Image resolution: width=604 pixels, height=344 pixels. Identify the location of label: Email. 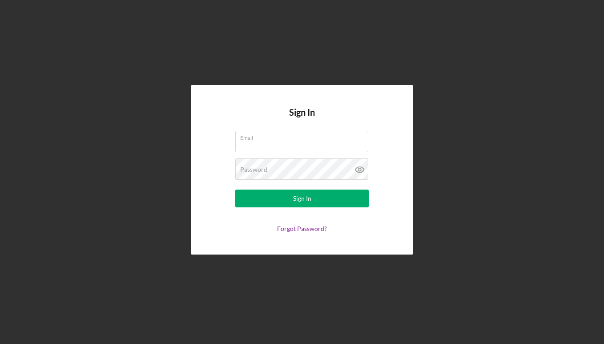
(304, 136).